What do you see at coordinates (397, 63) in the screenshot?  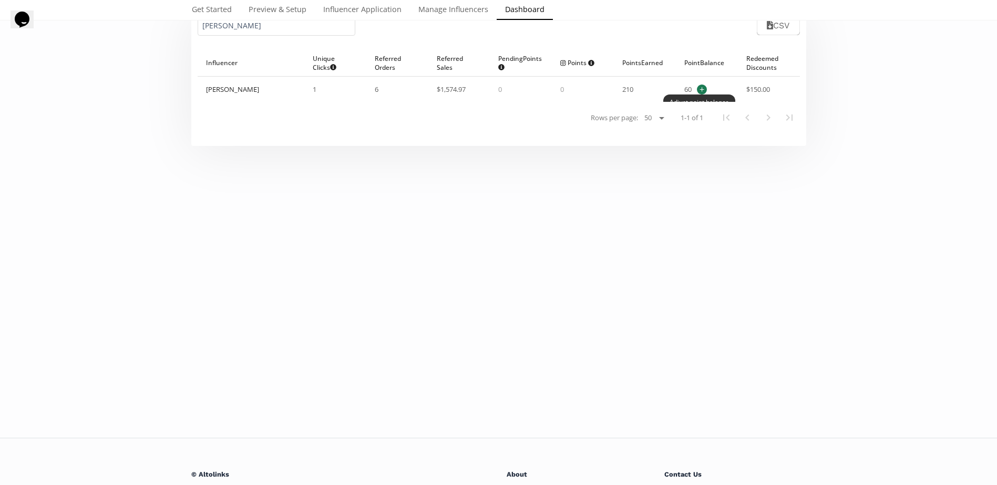 I see `div: Referred Orders` at bounding box center [397, 63].